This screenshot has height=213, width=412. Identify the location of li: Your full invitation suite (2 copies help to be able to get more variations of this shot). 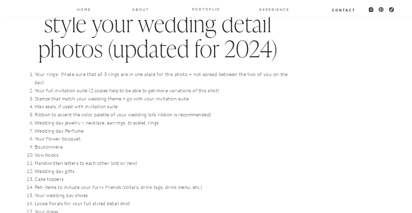
(161, 91).